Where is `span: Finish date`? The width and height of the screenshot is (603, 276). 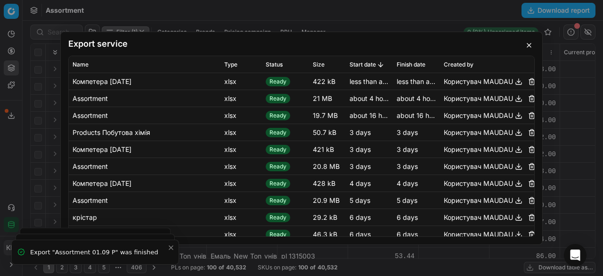 span: Finish date is located at coordinates (411, 64).